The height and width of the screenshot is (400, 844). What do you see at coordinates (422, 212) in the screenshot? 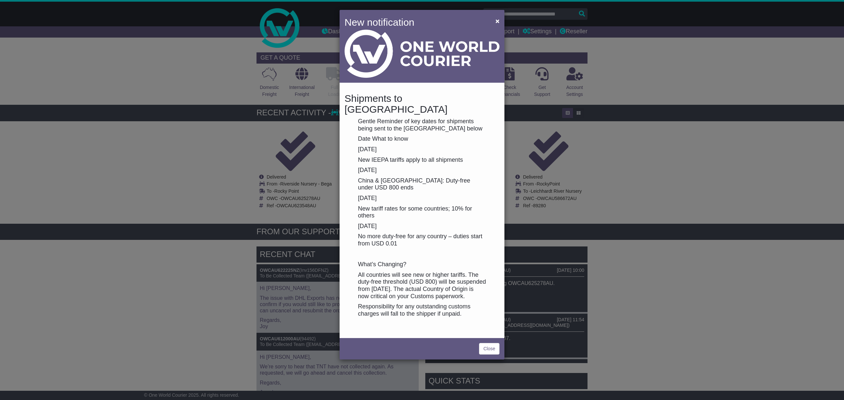
I see `p: New tariff rates for some countries; 10% for others` at bounding box center [422, 212].